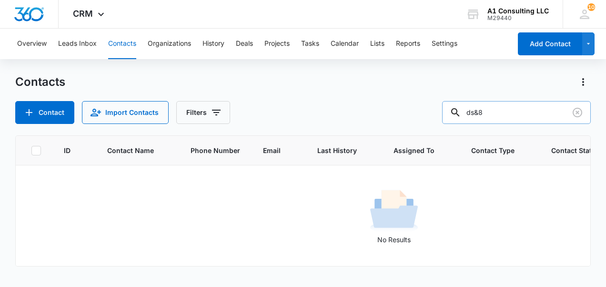 The height and width of the screenshot is (287, 606). I want to click on h1: Contacts, so click(40, 82).